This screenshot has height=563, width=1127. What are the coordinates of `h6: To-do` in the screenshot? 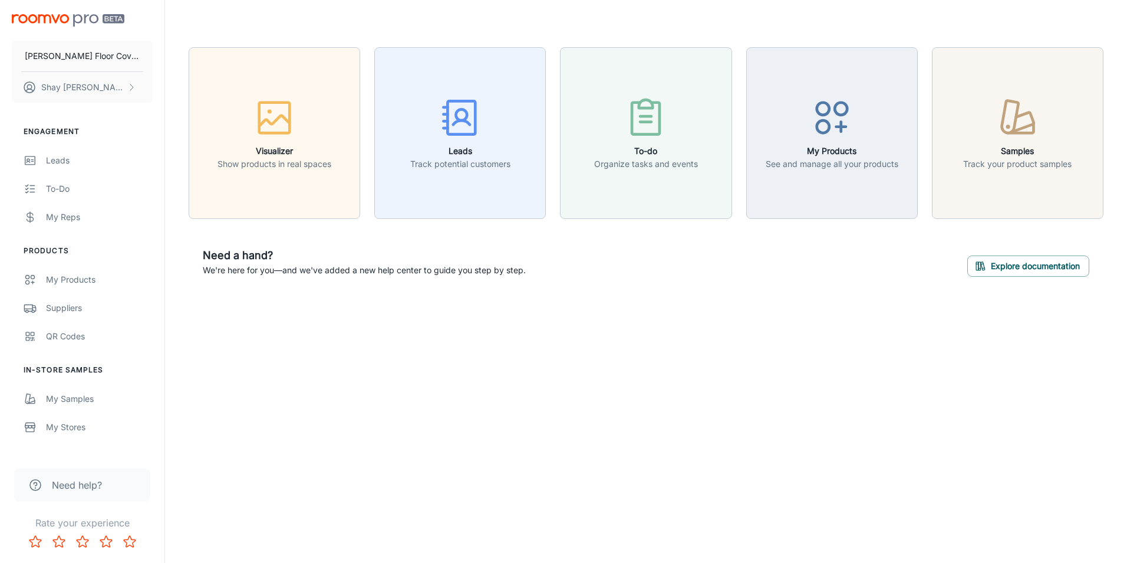 It's located at (646, 151).